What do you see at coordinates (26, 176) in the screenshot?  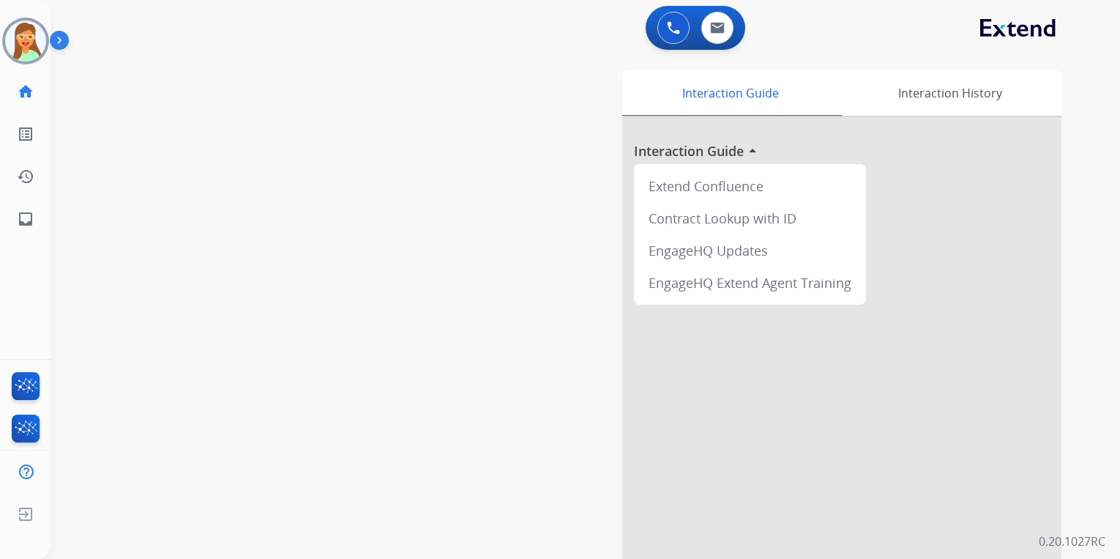 I see `mat-icon: history` at bounding box center [26, 176].